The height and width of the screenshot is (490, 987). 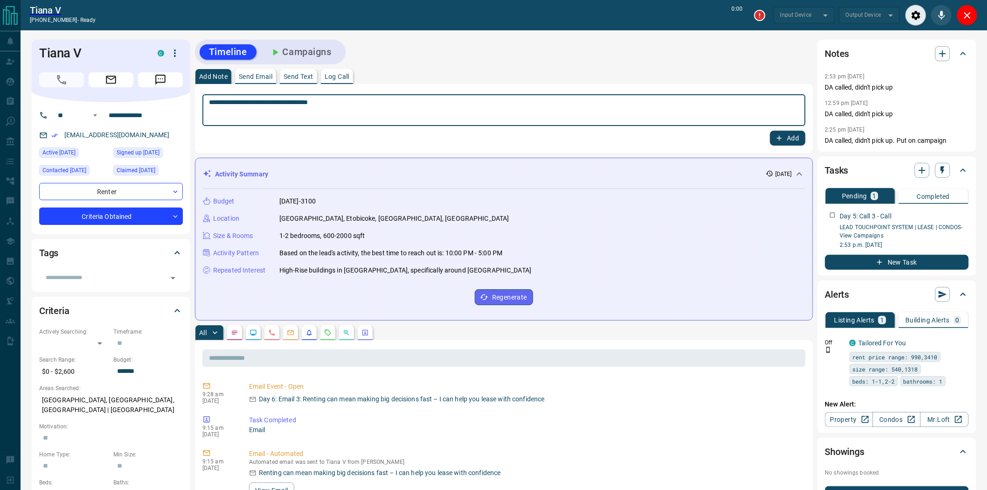 I want to click on p: Based on the lead's activity, the best time to reach out is: 10:00 PM - 5:00 PM, so click(x=391, y=253).